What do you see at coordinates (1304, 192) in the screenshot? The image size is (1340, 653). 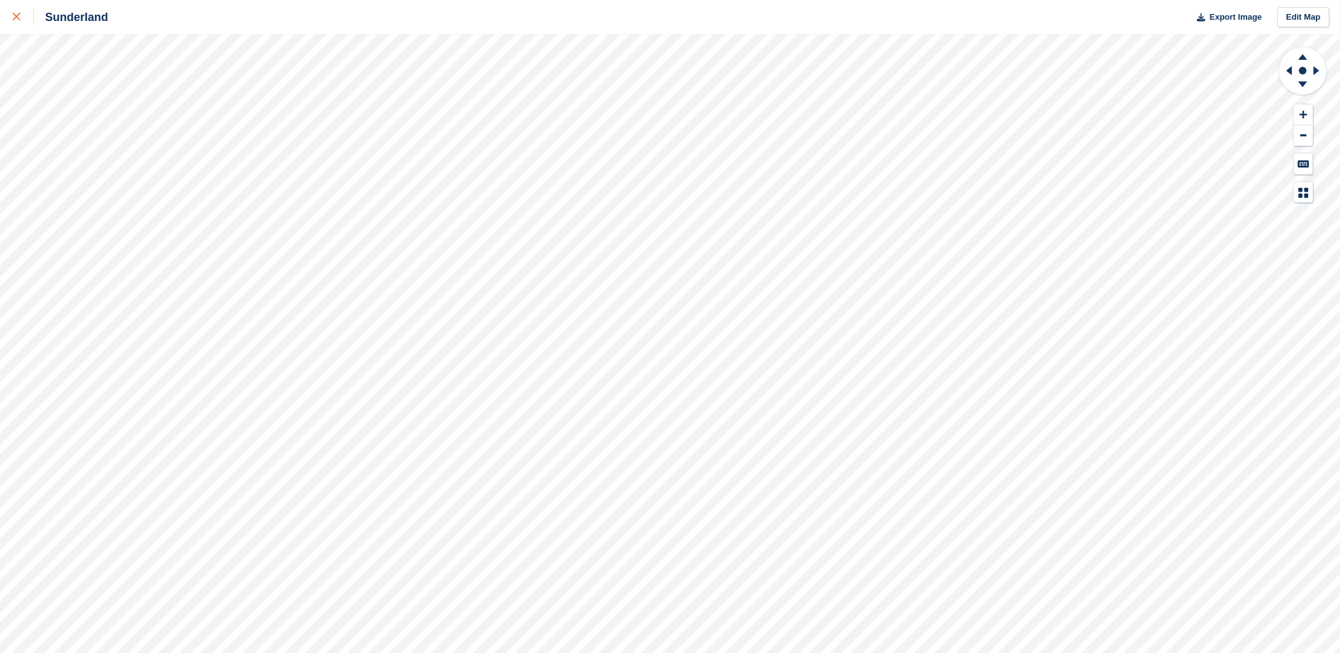 I see `button: Map Legend` at bounding box center [1304, 192].